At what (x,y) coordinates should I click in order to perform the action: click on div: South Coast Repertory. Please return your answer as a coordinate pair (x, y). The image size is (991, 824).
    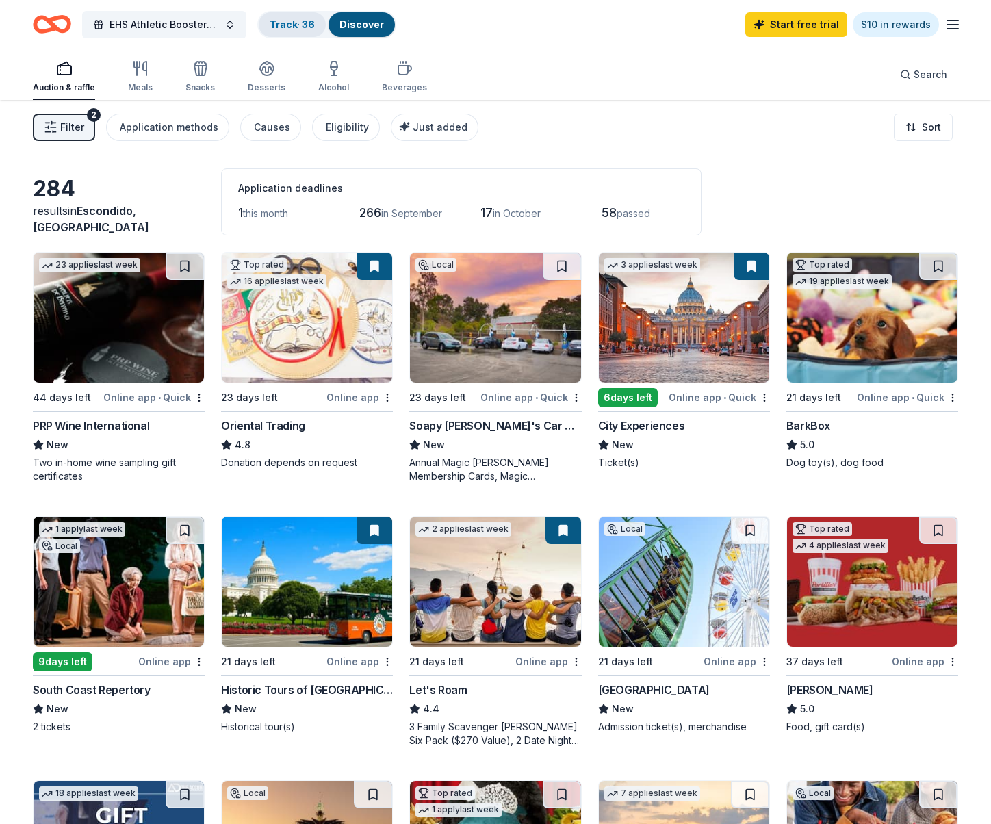
    Looking at the image, I should click on (92, 690).